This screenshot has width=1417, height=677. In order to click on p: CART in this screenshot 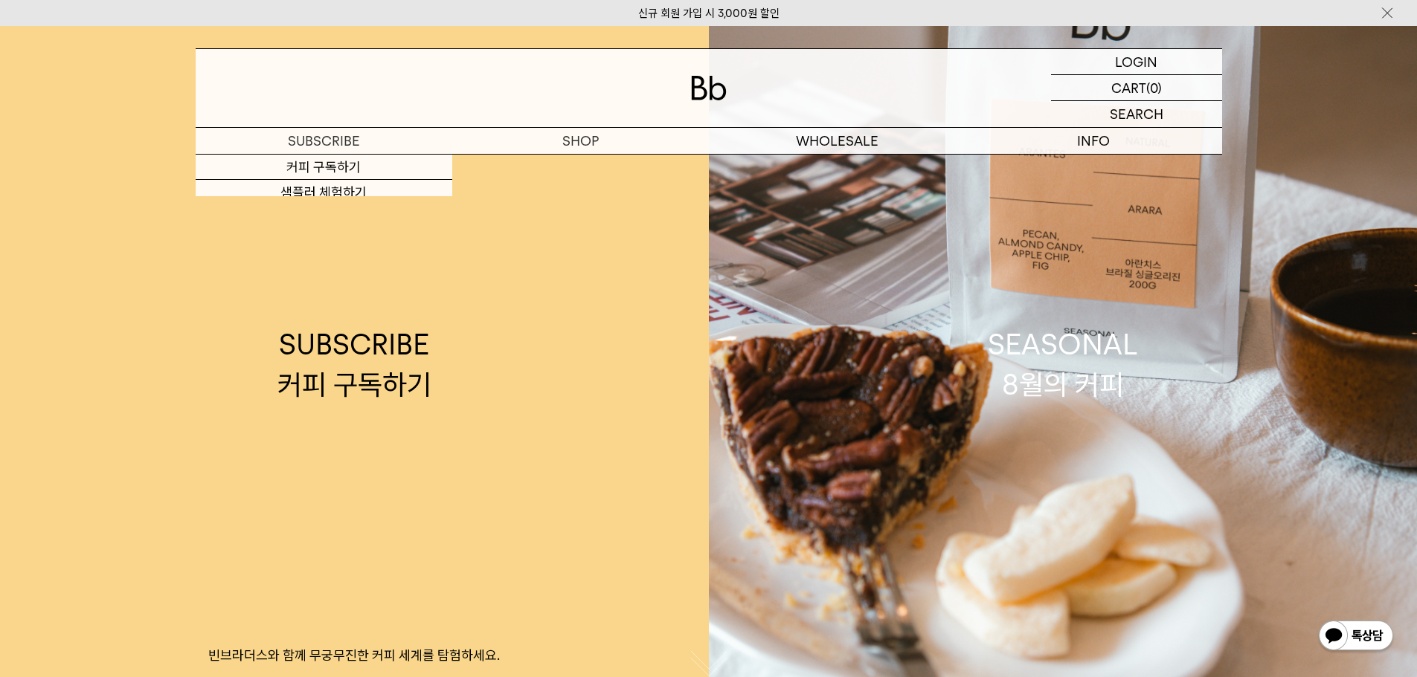, I will do `click(1128, 88)`.